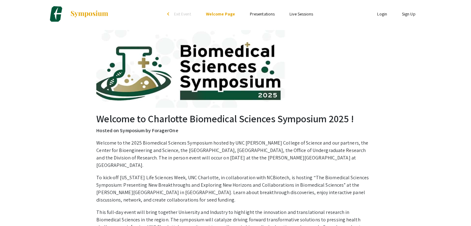 The height and width of the screenshot is (226, 471). What do you see at coordinates (262, 14) in the screenshot?
I see `a: Presentations` at bounding box center [262, 14].